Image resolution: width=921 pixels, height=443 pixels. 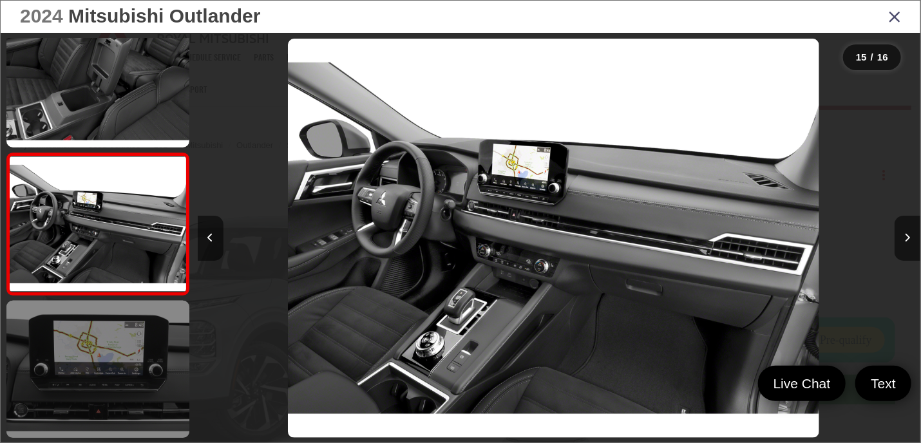 I want to click on a: Live Chat, so click(x=802, y=383).